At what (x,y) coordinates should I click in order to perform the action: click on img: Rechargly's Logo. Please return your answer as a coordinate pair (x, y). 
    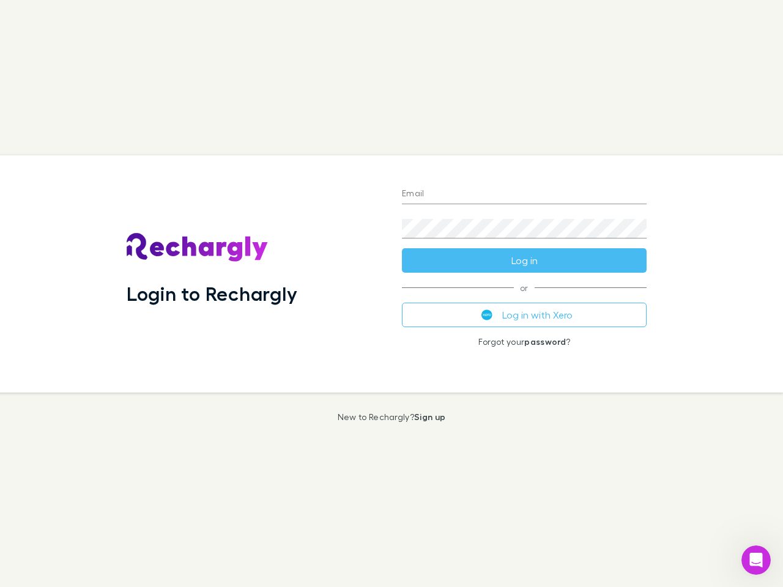
    Looking at the image, I should click on (198, 248).